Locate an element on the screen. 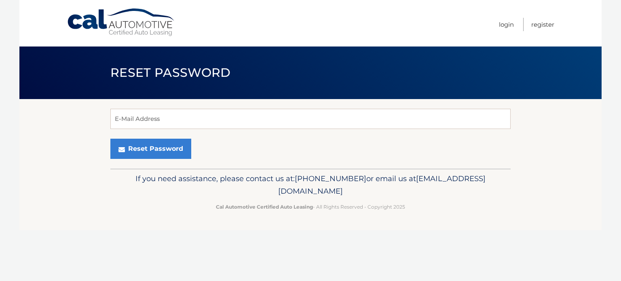 This screenshot has height=281, width=621. input: E-Mail Address is located at coordinates (311, 119).